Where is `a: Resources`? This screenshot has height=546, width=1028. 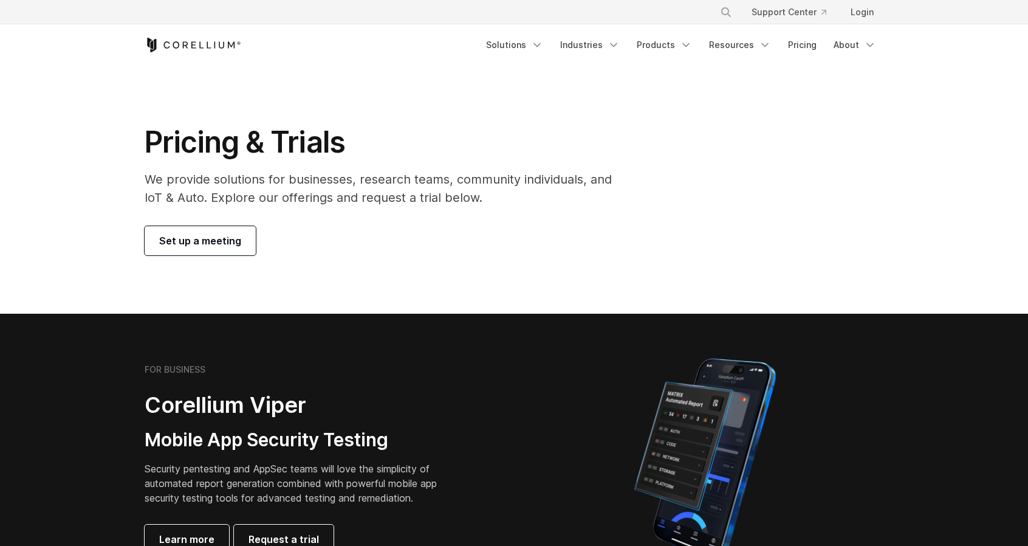 a: Resources is located at coordinates (740, 45).